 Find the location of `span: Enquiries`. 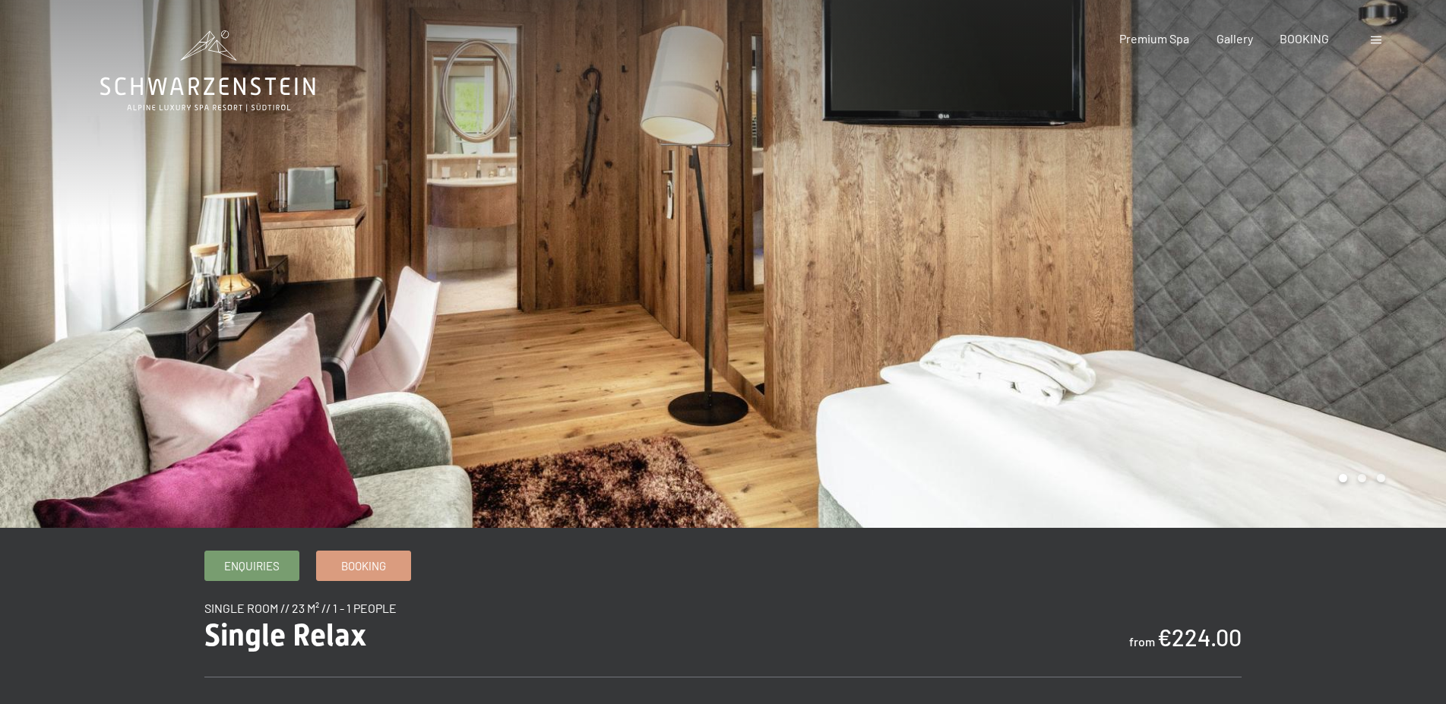

span: Enquiries is located at coordinates (252, 566).